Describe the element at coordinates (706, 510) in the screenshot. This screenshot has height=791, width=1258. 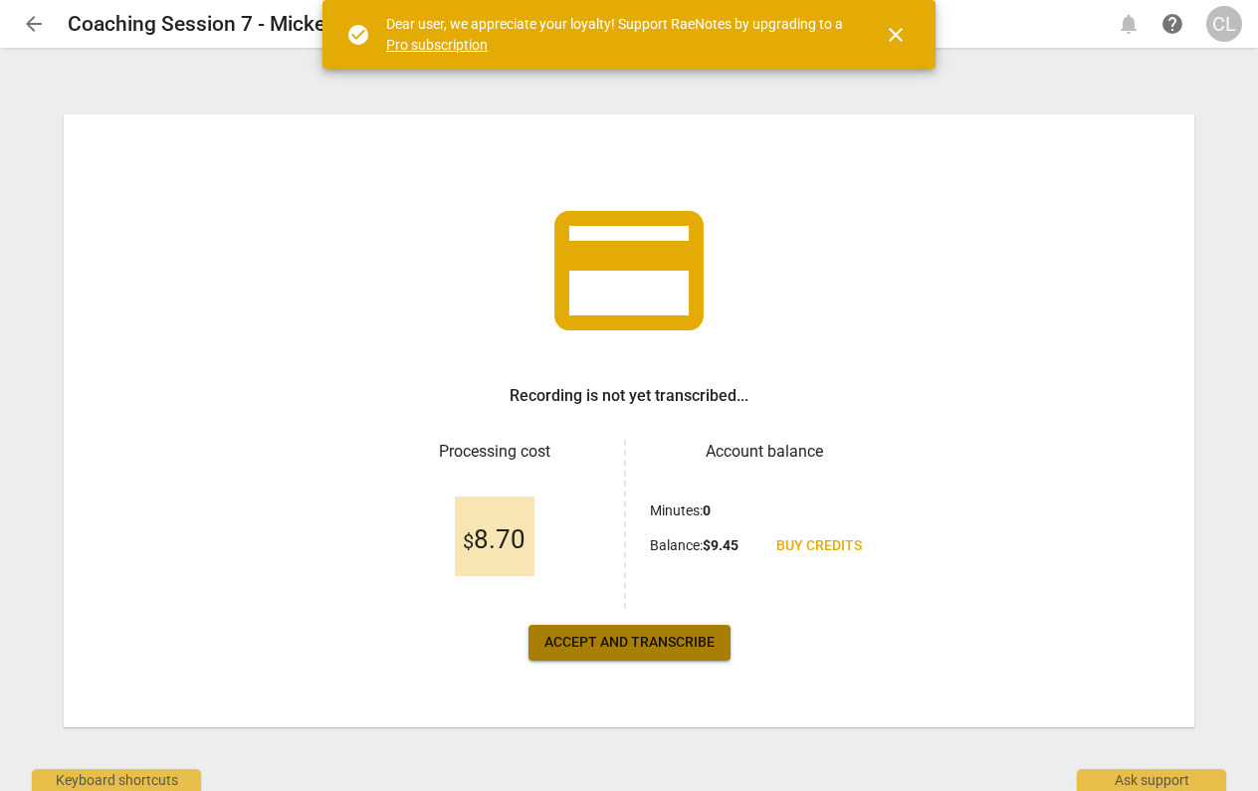
I see `b: 0` at that location.